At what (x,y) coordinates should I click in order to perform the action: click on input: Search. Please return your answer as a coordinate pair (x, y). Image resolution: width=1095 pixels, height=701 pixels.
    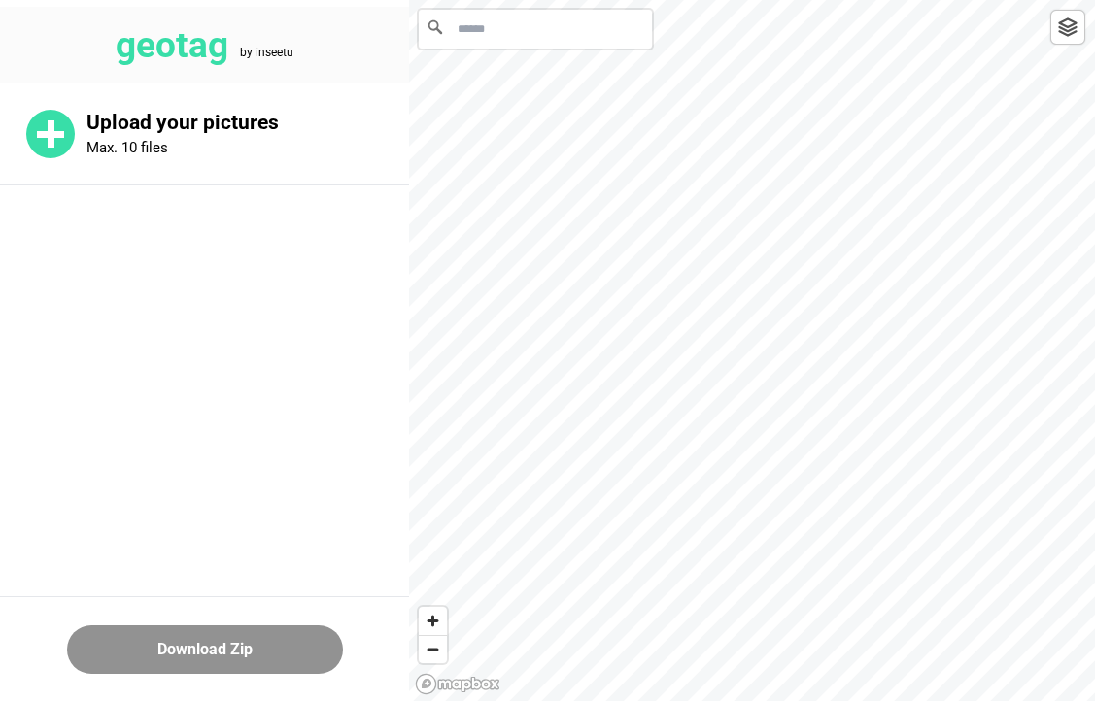
    Looking at the image, I should click on (535, 29).